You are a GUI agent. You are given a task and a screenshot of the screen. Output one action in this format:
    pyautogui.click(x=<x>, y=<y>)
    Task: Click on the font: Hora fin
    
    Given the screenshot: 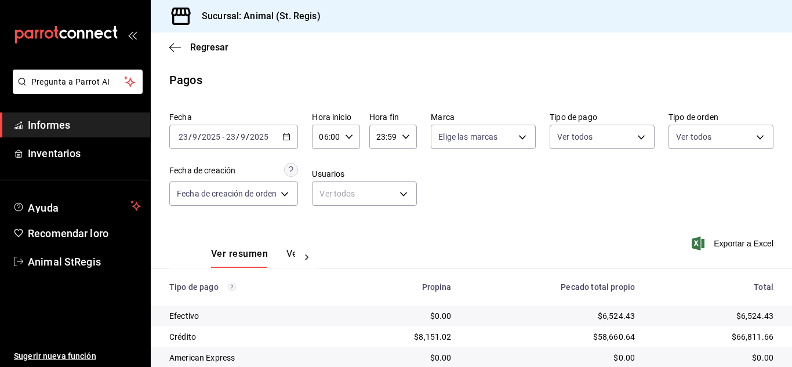 What is the action you would take?
    pyautogui.click(x=384, y=117)
    